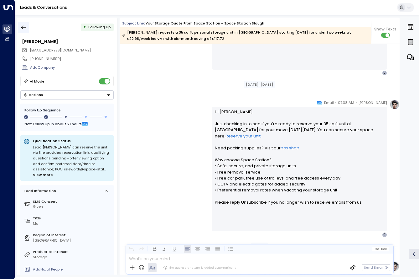  Describe the element at coordinates (243, 136) in the screenshot. I see `a: Reserve your unit` at that location.